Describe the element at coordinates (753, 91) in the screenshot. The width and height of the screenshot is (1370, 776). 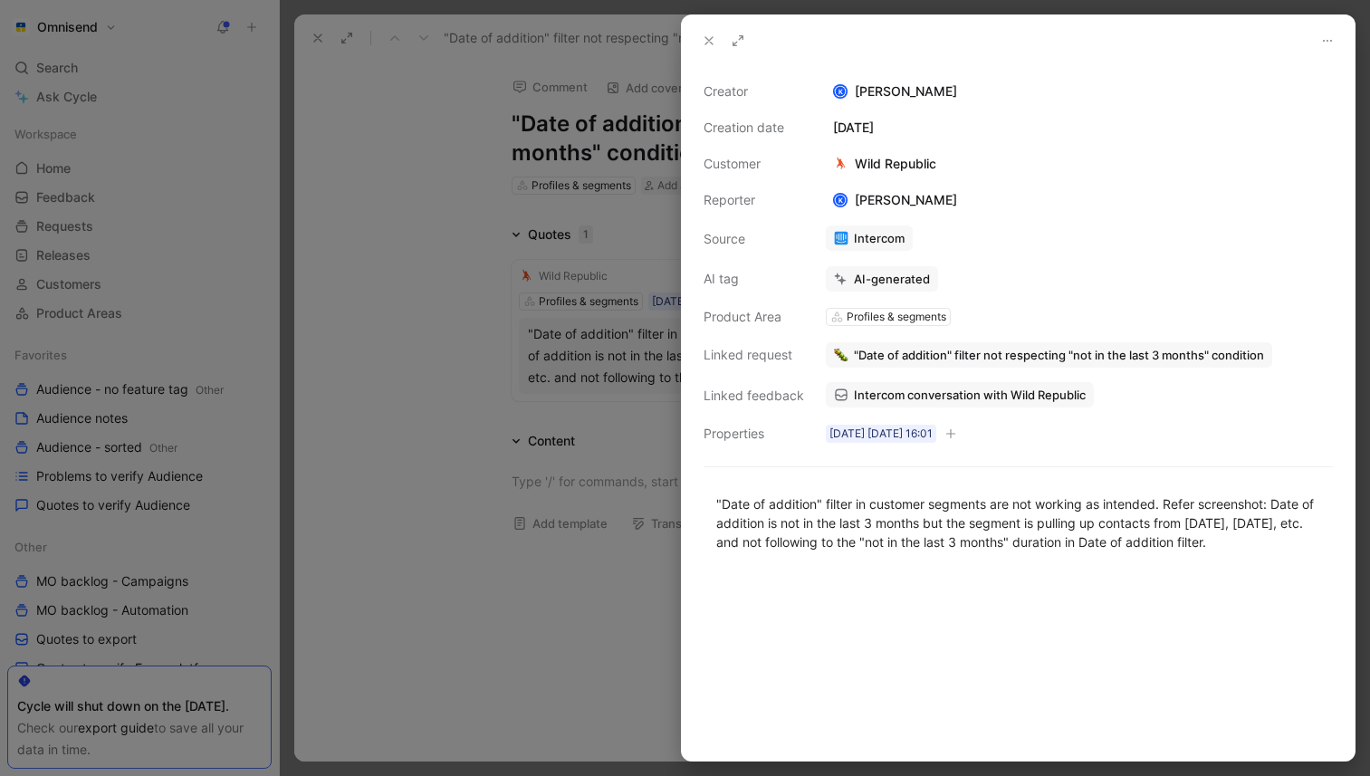
I see `div: Creator` at that location.